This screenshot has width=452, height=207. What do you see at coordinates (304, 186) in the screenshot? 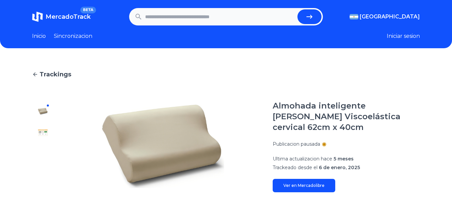
I see `a: Ver en Mercadolibre` at bounding box center [304, 186].